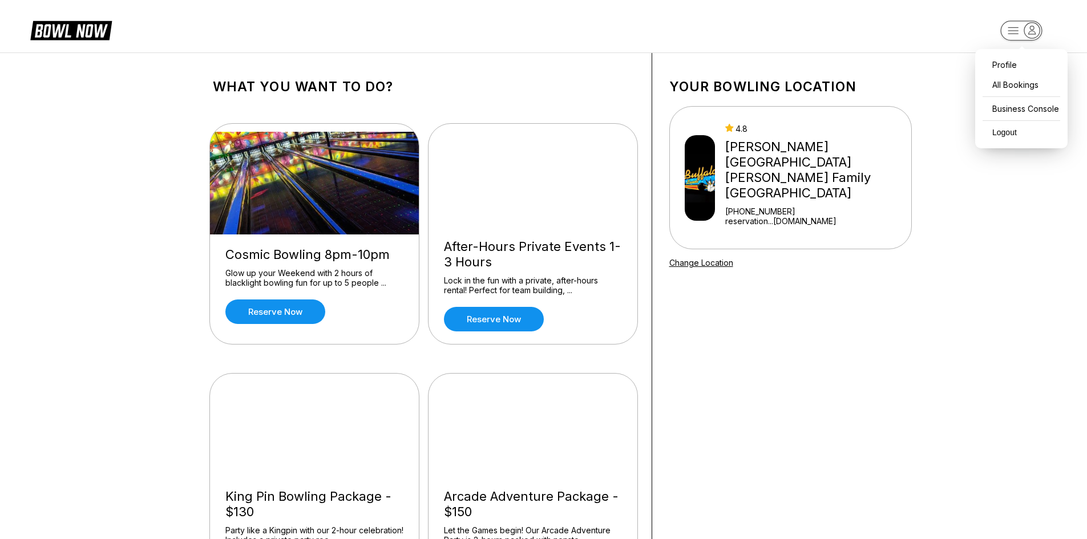  I want to click on div: King Pin Bowling Package - $130, so click(314, 504).